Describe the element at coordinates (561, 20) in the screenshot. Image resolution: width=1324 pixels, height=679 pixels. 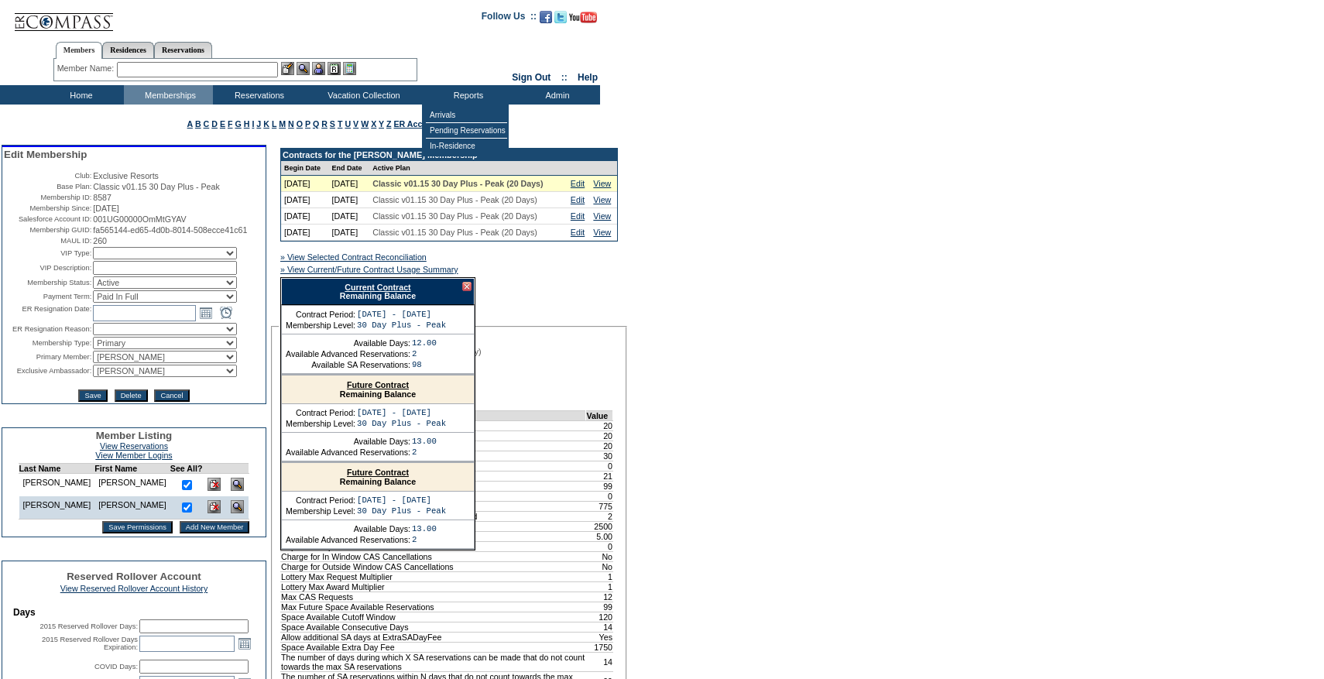
I see `a: Follow us on Twitter` at that location.